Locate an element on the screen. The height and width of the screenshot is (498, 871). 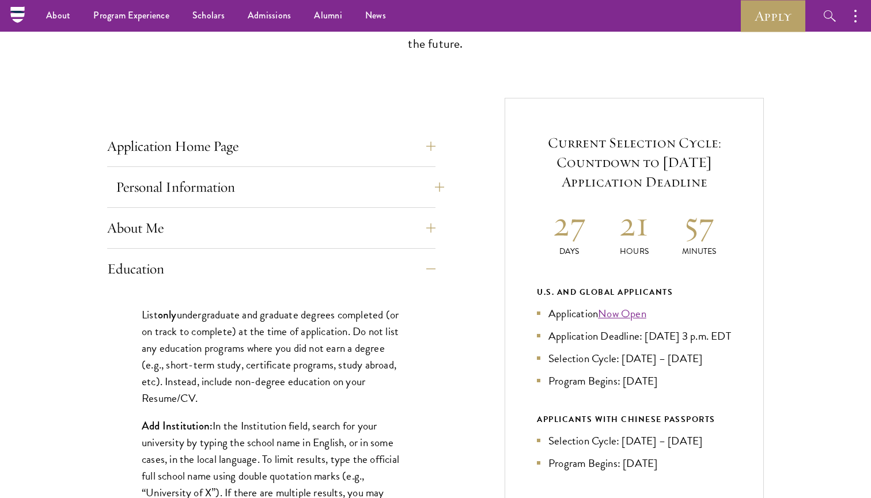
p: Take the first step toward joining a global community that will shape the future. is located at coordinates (436, 33).